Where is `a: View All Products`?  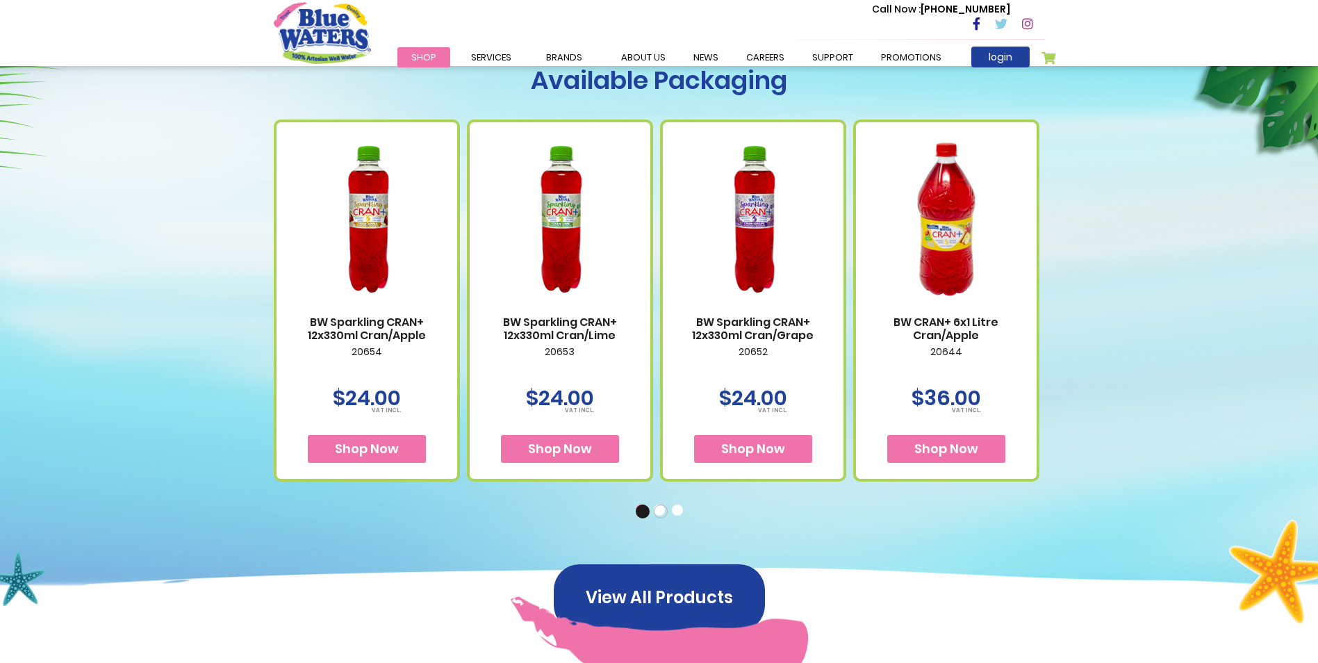
a: View All Products is located at coordinates (659, 596).